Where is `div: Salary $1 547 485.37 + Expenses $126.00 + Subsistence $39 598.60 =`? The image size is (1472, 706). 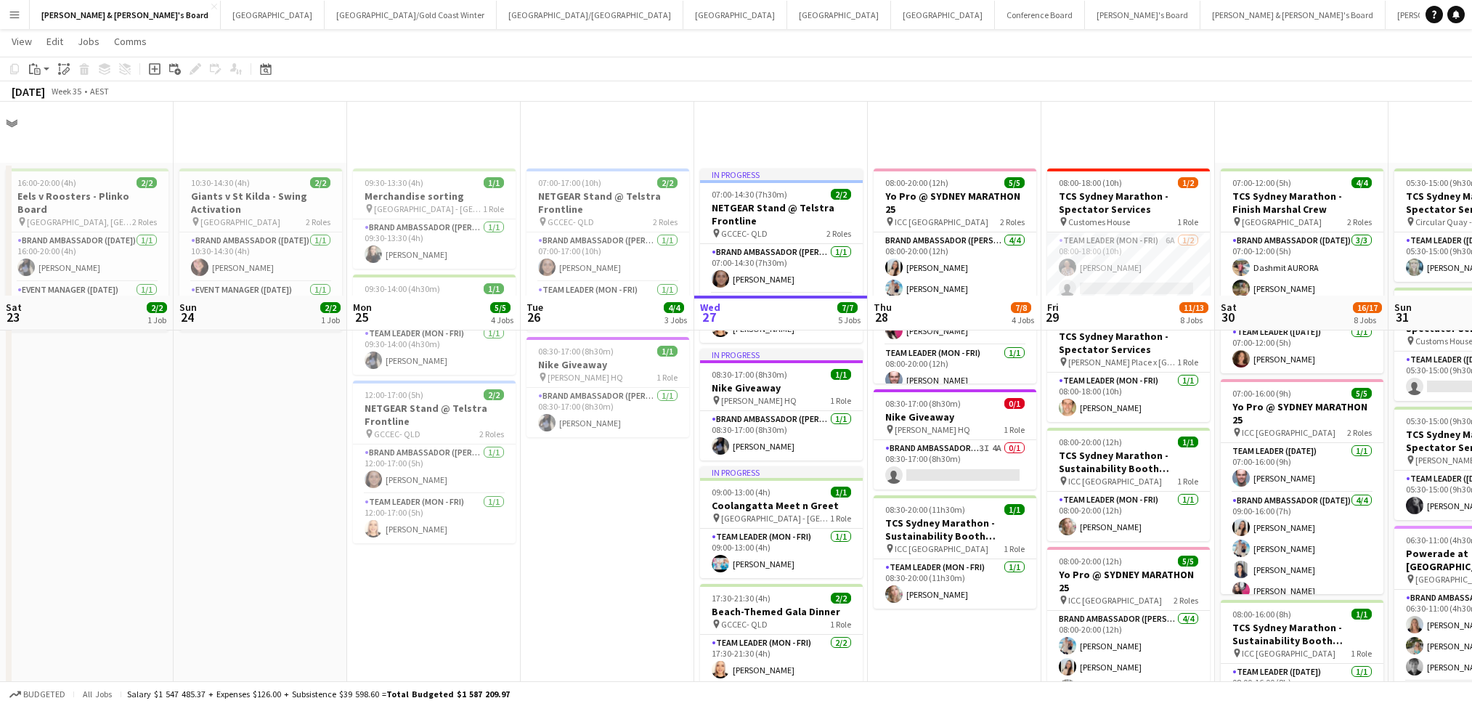 div: Salary $1 547 485.37 + Expenses $126.00 + Subsistence $39 598.60 = is located at coordinates (318, 694).